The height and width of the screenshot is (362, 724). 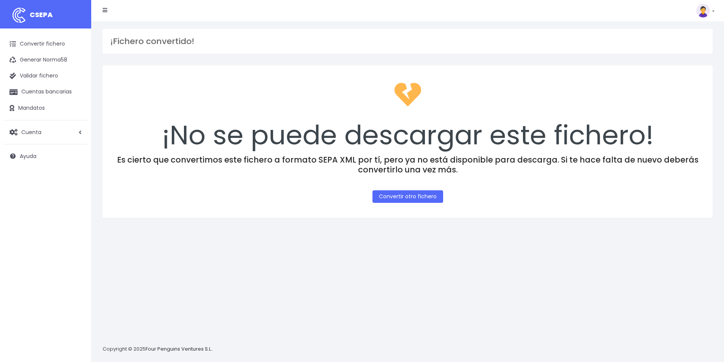 What do you see at coordinates (46, 108) in the screenshot?
I see `a: Mandatos` at bounding box center [46, 108].